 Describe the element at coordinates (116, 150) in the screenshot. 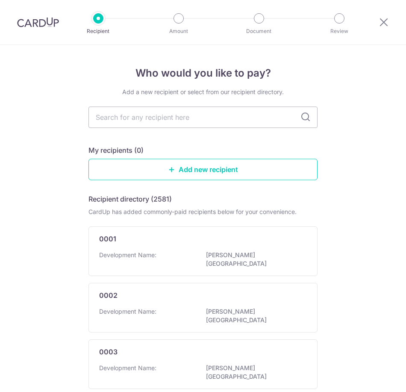

I see `h5: My recipients (0)` at that location.